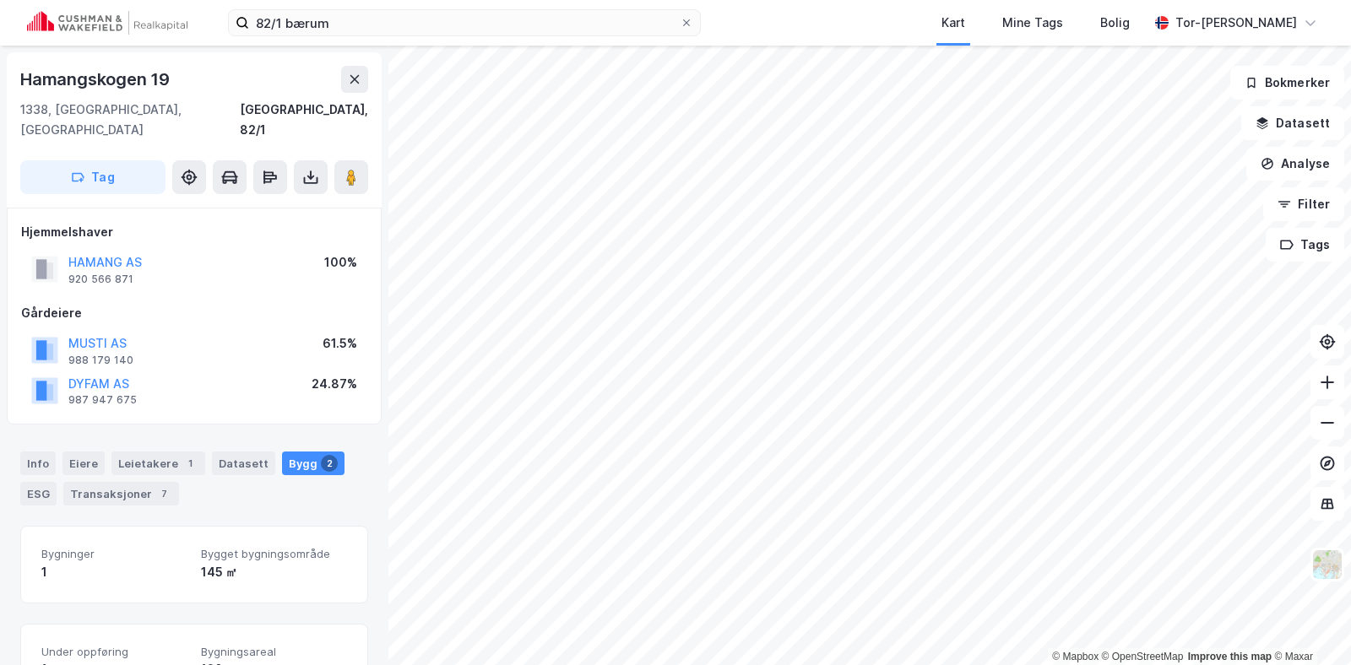 The width and height of the screenshot is (1351, 665). I want to click on button: Tags, so click(1305, 245).